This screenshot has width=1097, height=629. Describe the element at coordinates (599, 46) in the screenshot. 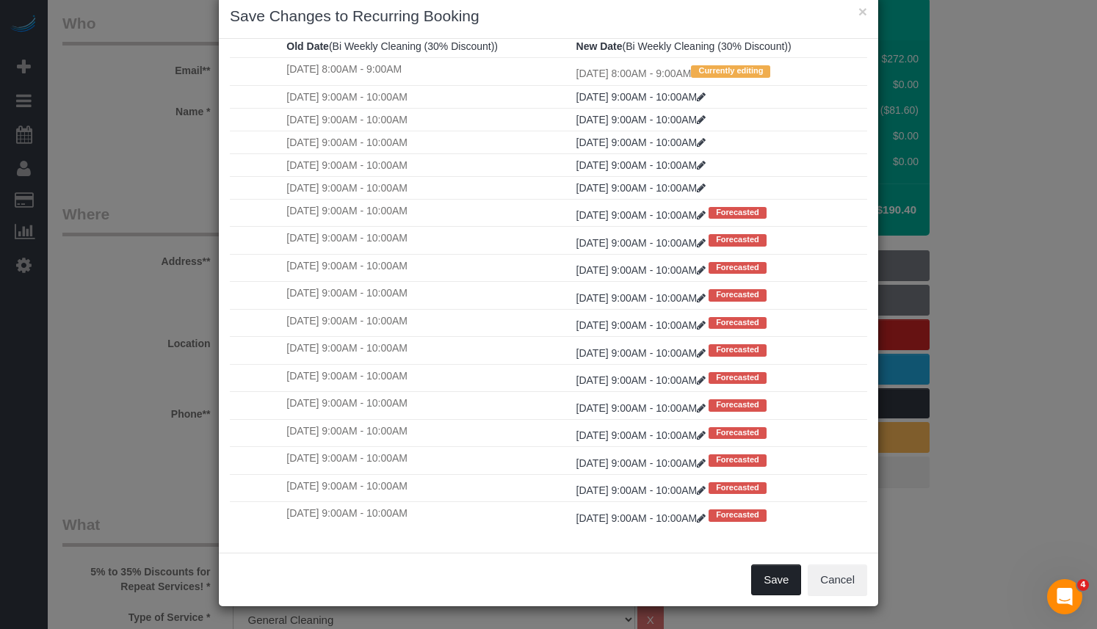

I see `strong: New Date` at that location.